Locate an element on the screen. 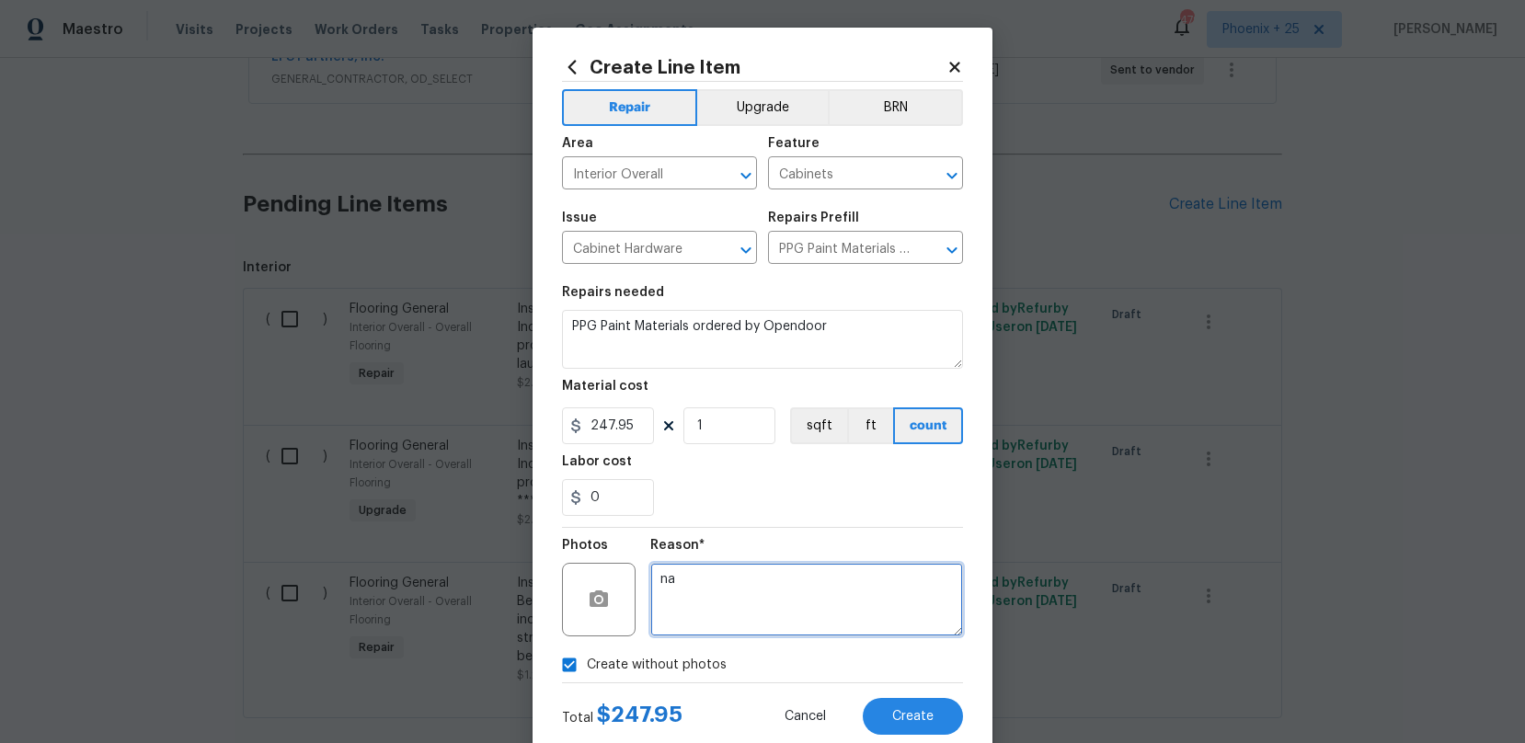  h5: Repairs Prefill is located at coordinates (813, 218).